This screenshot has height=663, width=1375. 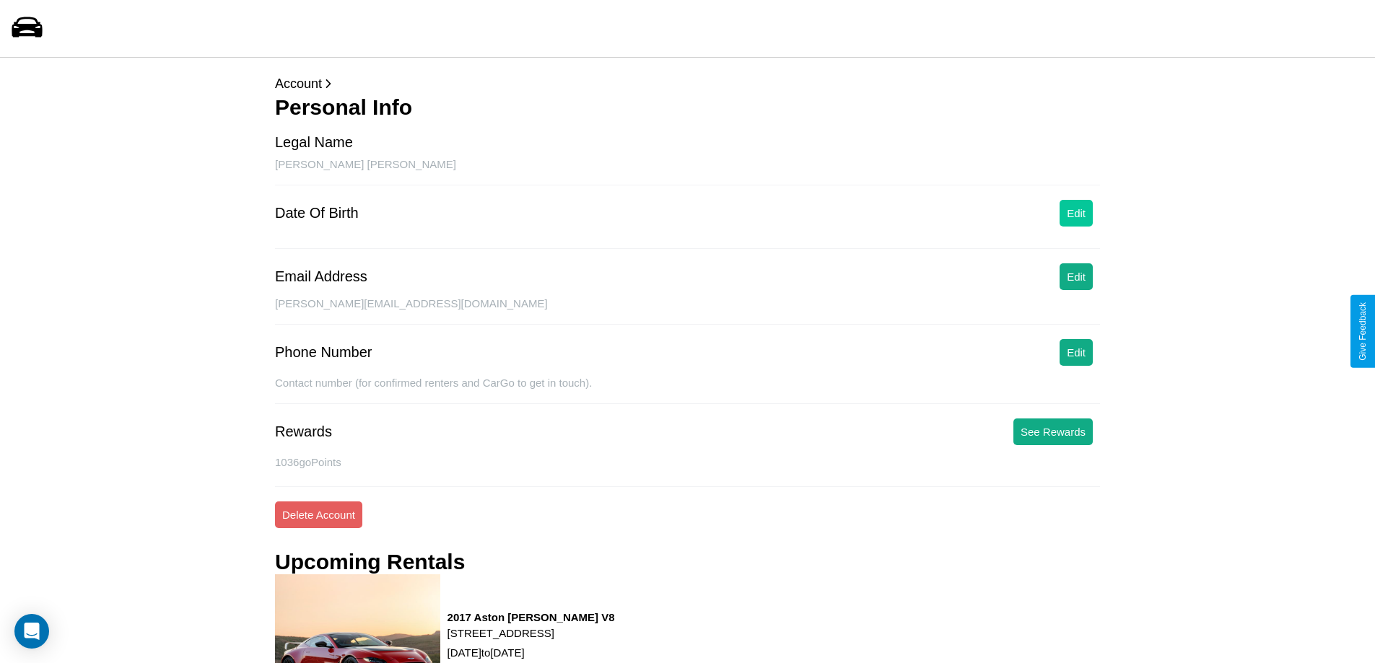 I want to click on div: Legal Name, so click(x=314, y=142).